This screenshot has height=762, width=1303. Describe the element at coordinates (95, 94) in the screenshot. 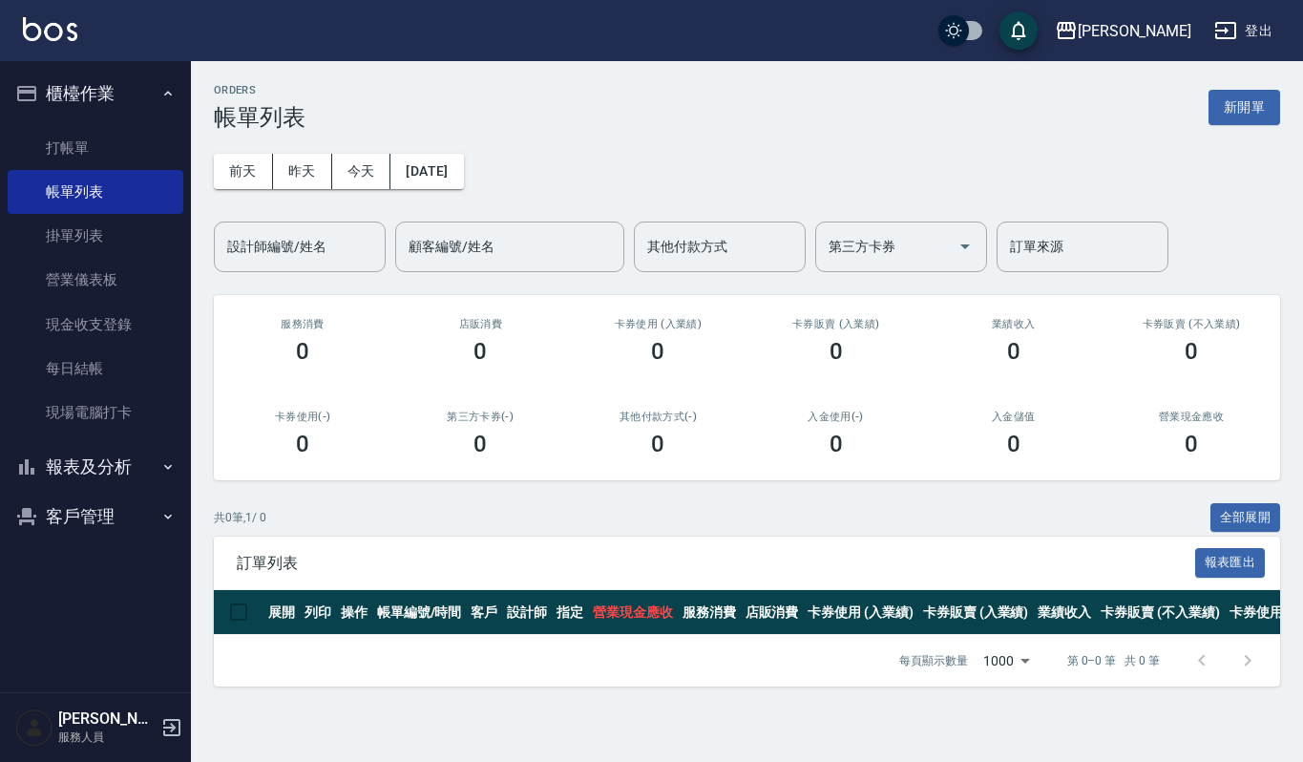

I see `button: 櫃檯作業` at that location.